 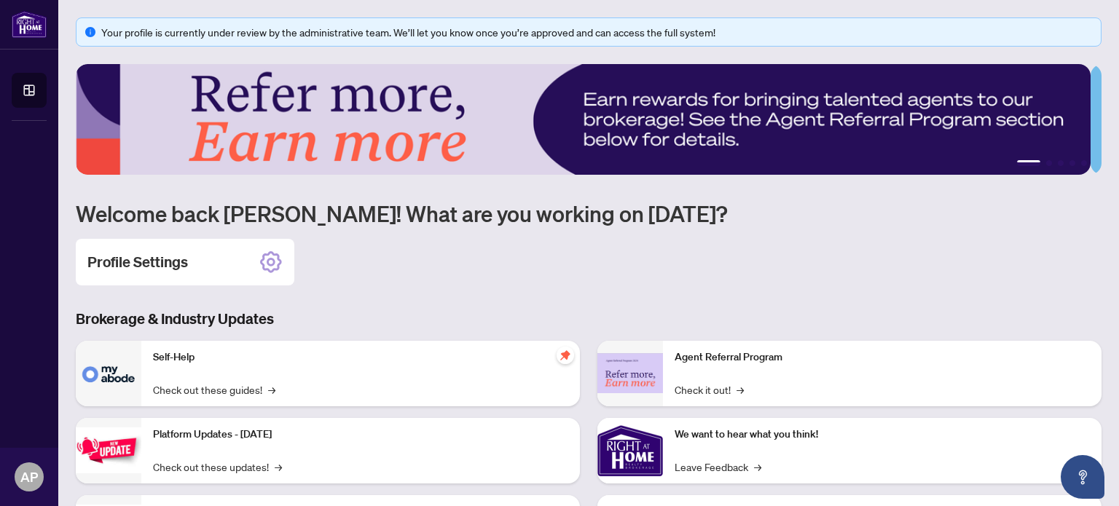 What do you see at coordinates (1049, 163) in the screenshot?
I see `button: 2` at bounding box center [1049, 163].